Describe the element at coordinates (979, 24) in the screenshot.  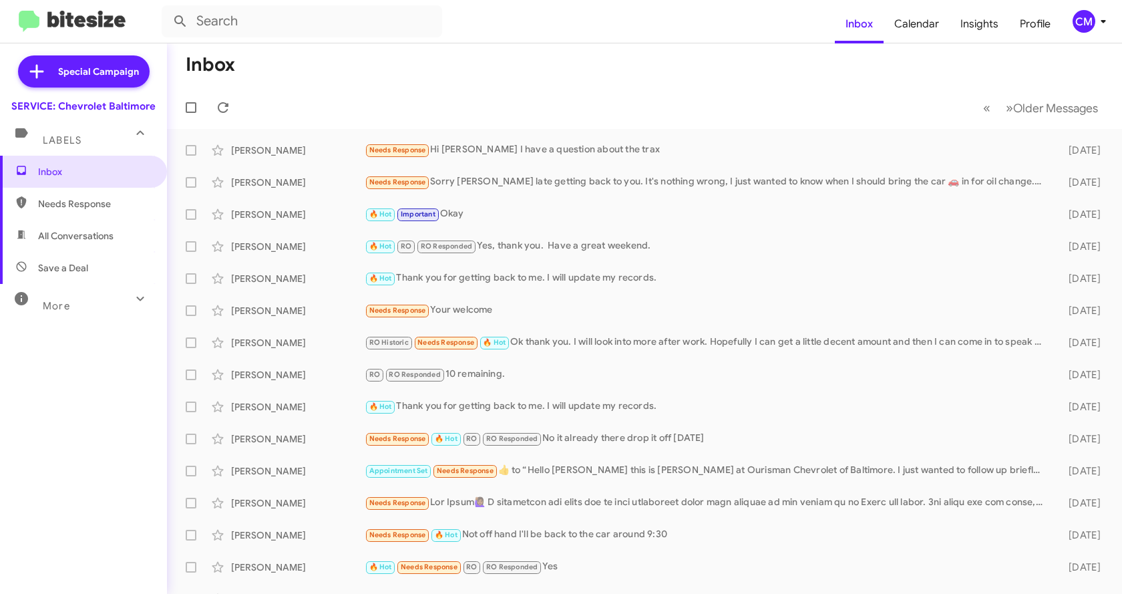
I see `span: Insights` at that location.